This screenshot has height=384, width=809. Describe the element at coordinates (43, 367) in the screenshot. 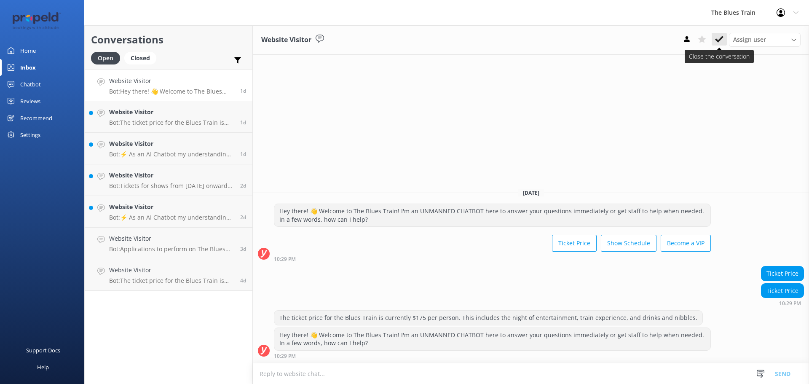

I see `div: Help` at that location.